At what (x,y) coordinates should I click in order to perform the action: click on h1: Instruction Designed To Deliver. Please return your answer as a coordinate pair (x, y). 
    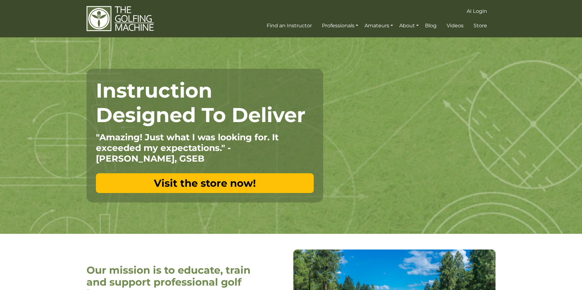
    Looking at the image, I should click on (205, 103).